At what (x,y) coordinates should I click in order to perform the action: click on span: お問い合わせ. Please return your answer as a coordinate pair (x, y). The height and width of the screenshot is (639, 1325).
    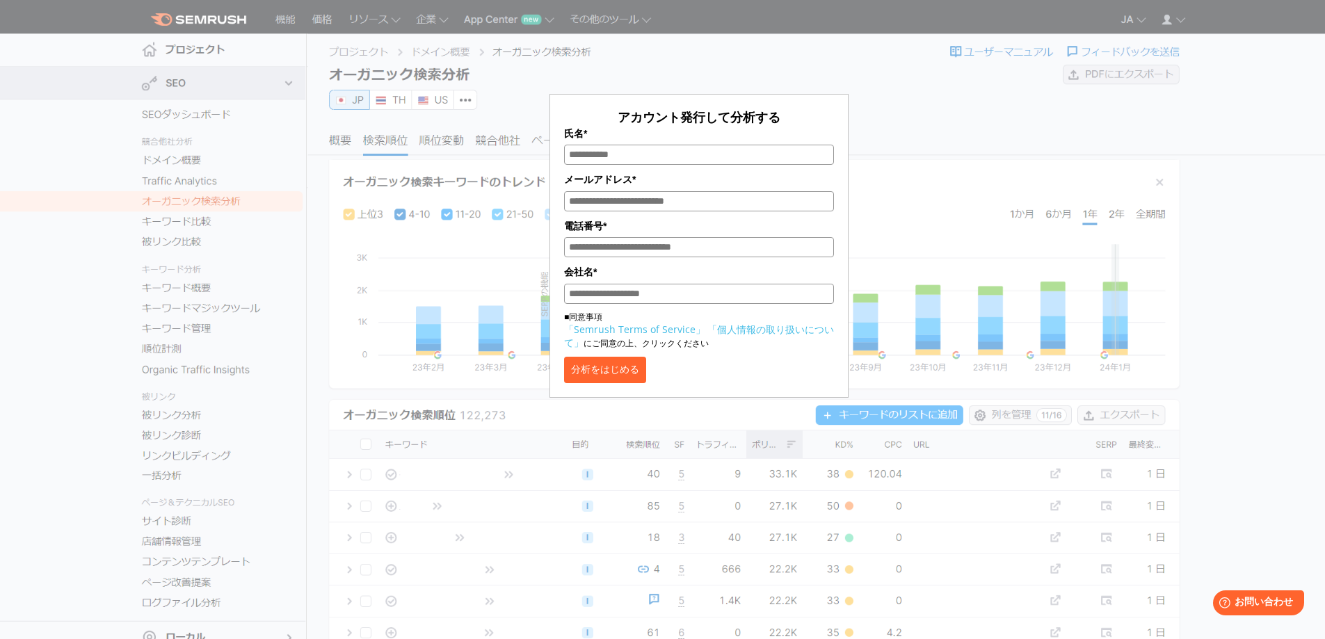
    Looking at the image, I should click on (63, 17).